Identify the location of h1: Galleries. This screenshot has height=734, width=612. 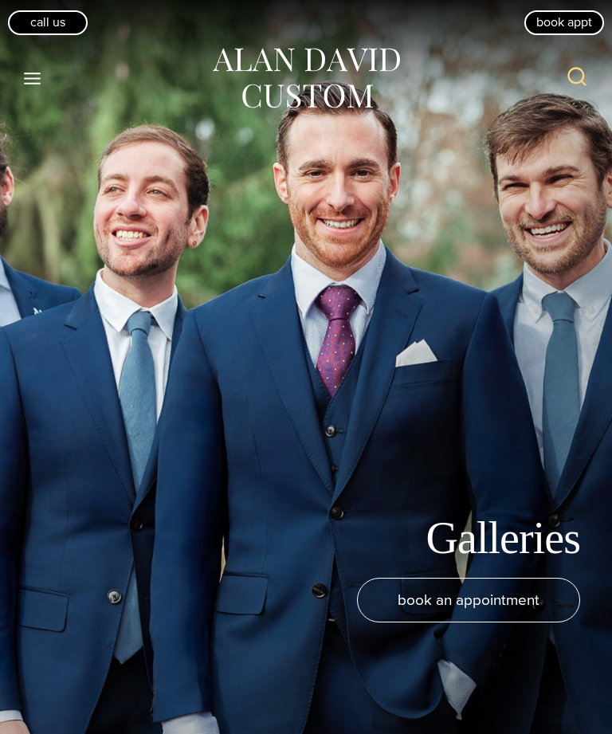
(504, 538).